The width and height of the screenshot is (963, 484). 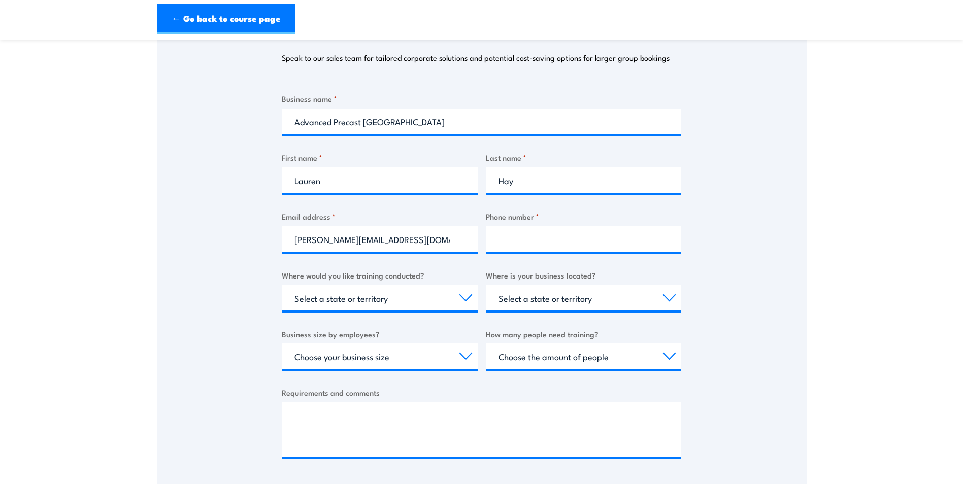 I want to click on label: Business name, so click(x=481, y=98).